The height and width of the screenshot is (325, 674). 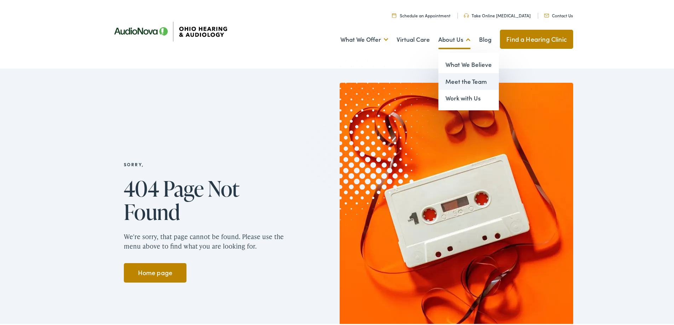 What do you see at coordinates (351, 133) in the screenshot?
I see `img: Graphic image with a halftone pattern, contributing to the site's visual design.` at bounding box center [351, 133].